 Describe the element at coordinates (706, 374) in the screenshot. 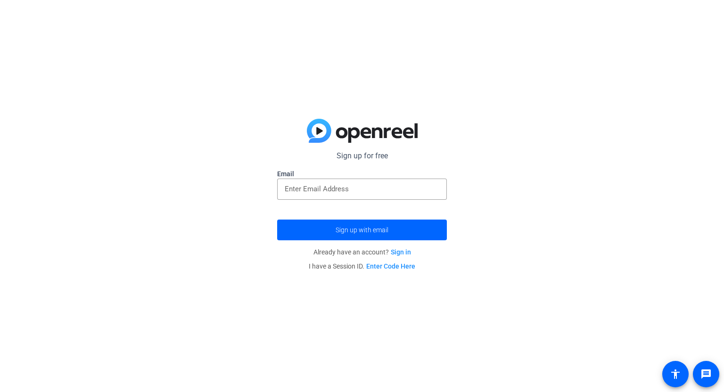

I see `mat-icon: message` at that location.